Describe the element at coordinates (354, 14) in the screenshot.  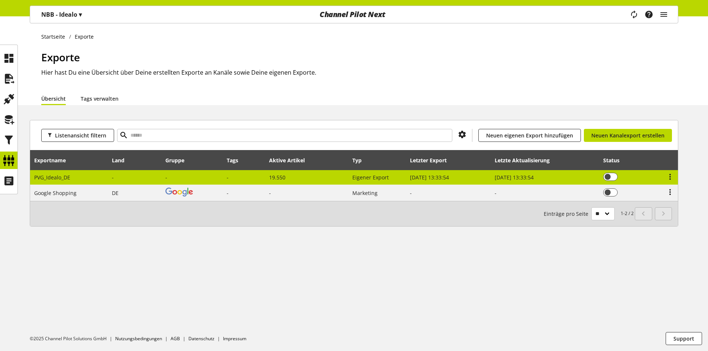
I see `nav: main navigation` at that location.